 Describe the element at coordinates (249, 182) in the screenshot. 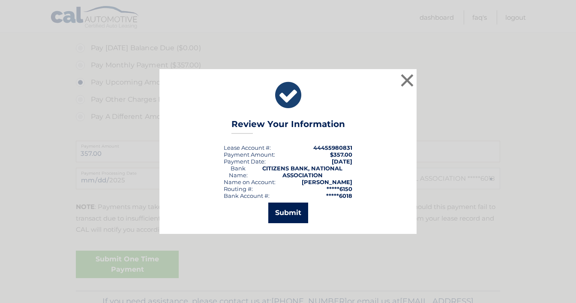

I see `div: Name on Account:` at that location.